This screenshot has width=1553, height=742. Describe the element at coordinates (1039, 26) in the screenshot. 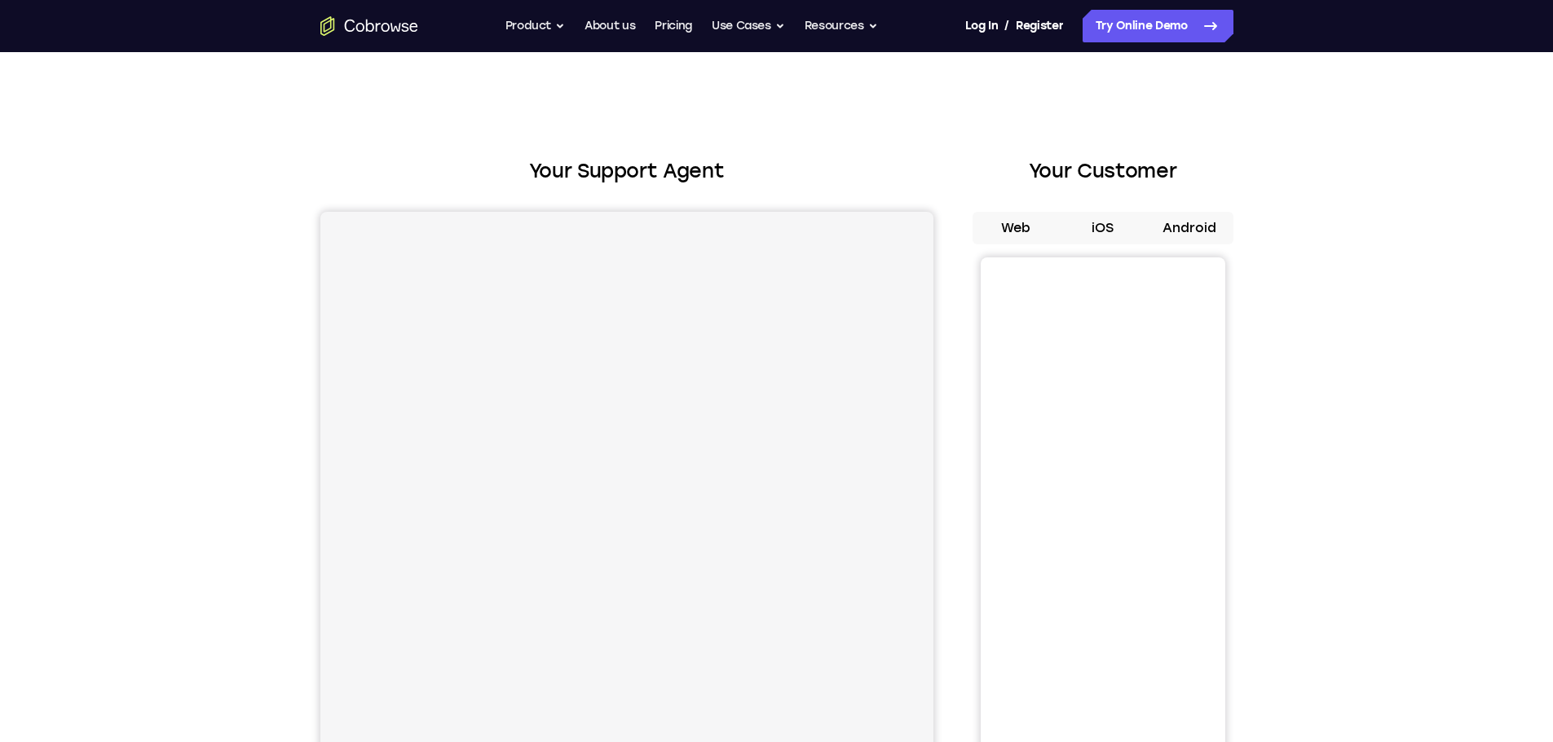

I see `a: Register` at that location.